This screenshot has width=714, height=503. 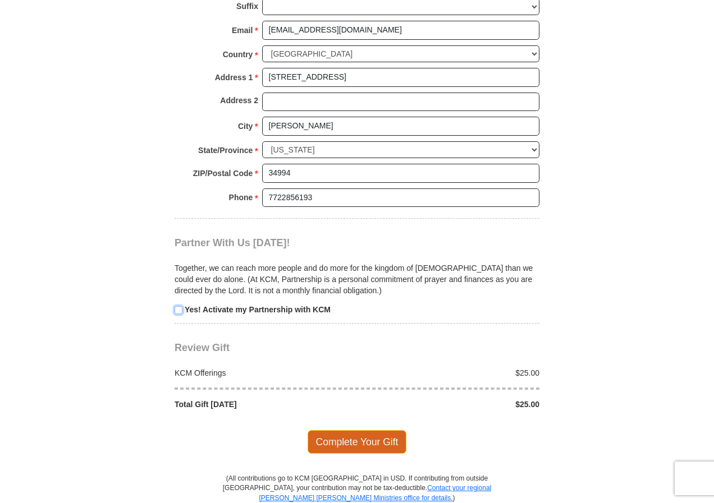 I want to click on strong: Email, so click(x=242, y=30).